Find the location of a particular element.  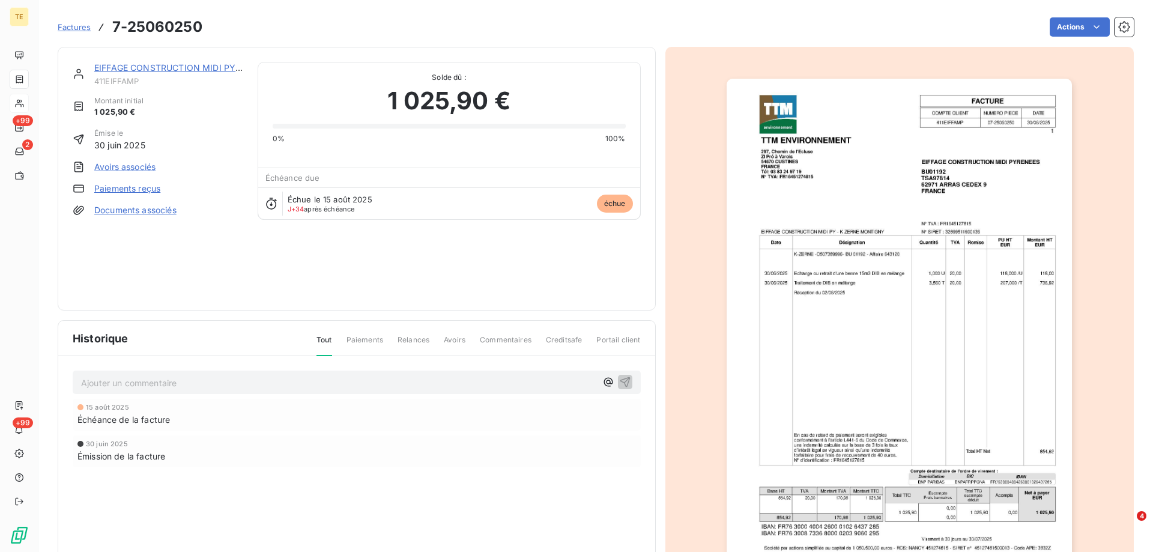

span: Émission de la facture is located at coordinates (121, 456).